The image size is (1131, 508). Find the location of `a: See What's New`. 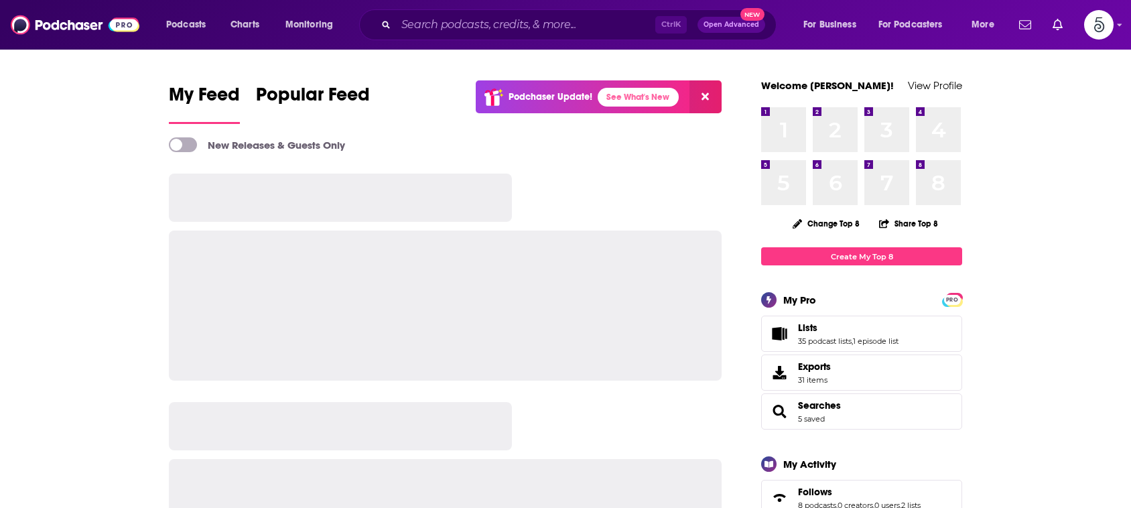

a: See What's New is located at coordinates (638, 97).